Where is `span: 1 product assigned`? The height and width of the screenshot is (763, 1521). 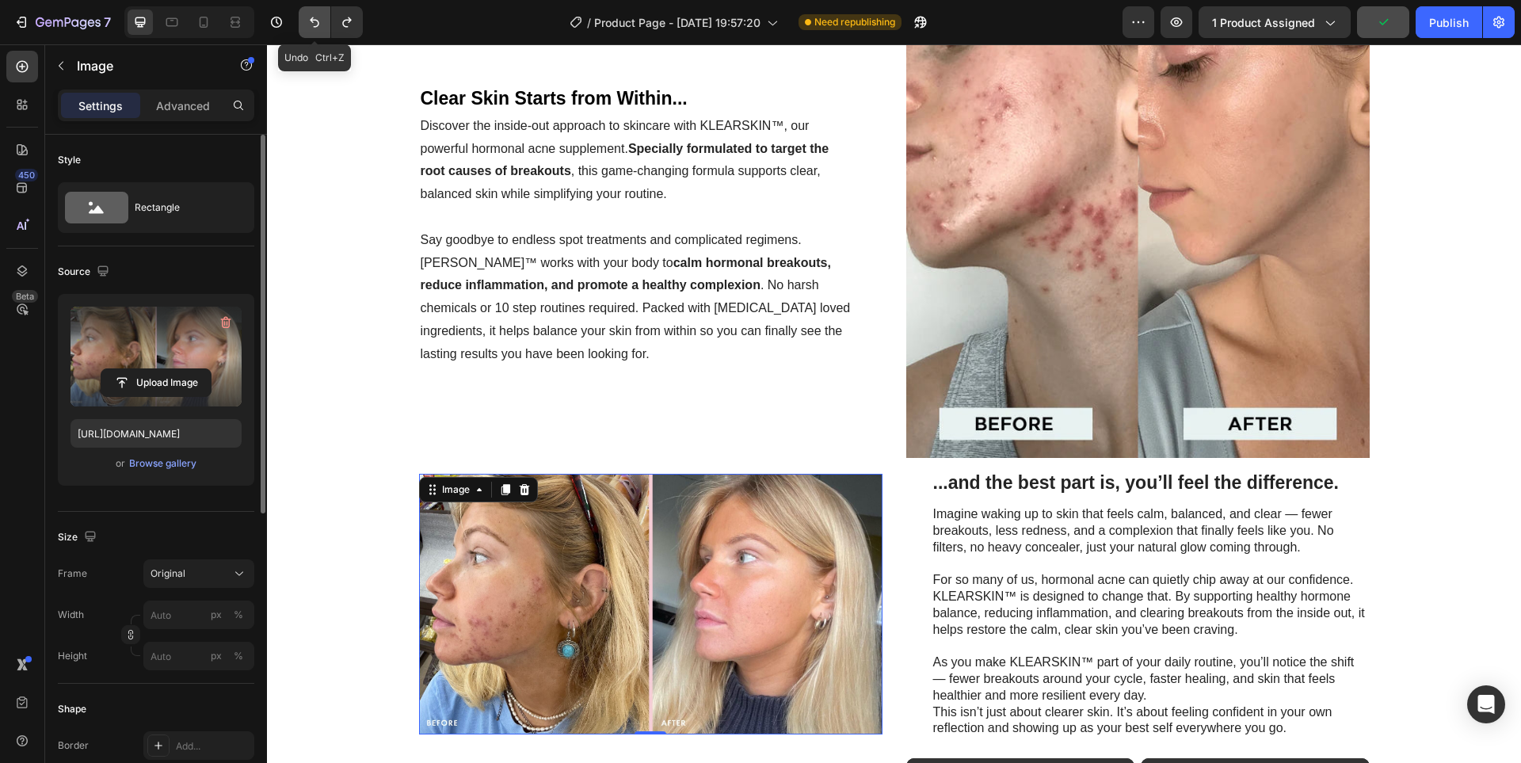
span: 1 product assigned is located at coordinates (1264, 22).